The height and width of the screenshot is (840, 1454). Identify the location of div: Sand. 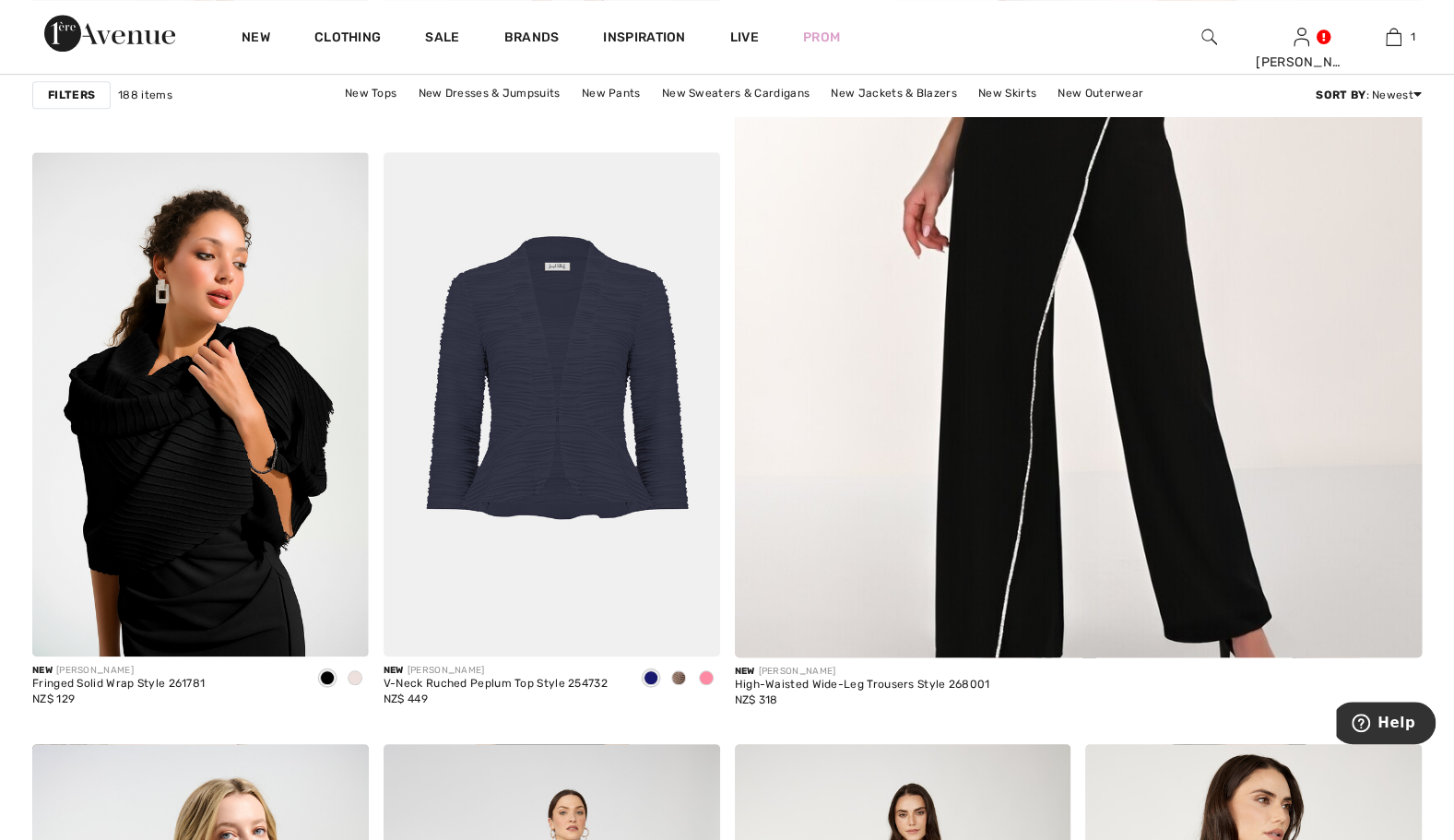
(679, 678).